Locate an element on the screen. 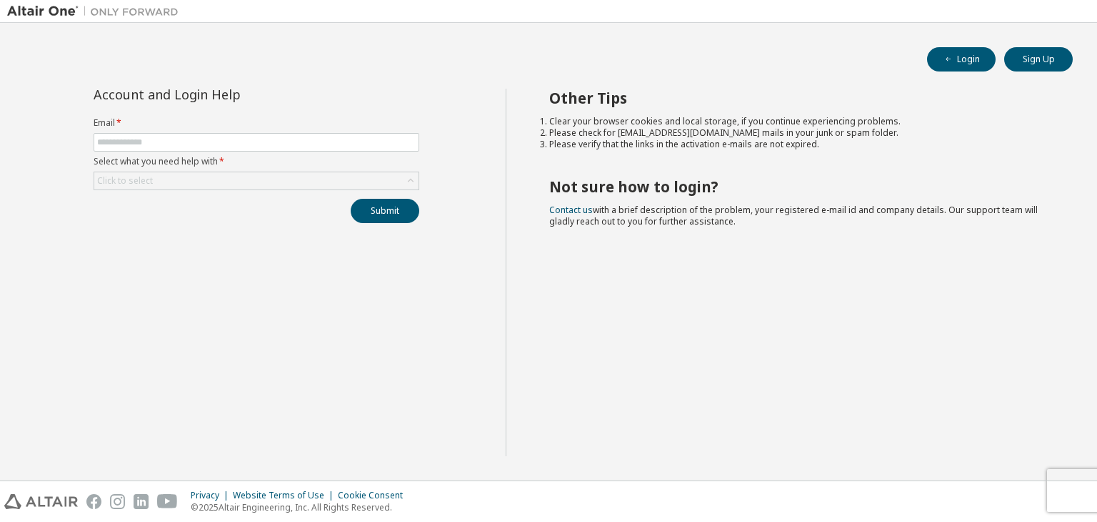 Image resolution: width=1097 pixels, height=522 pixels. h2: Not sure how to login? is located at coordinates (799, 186).